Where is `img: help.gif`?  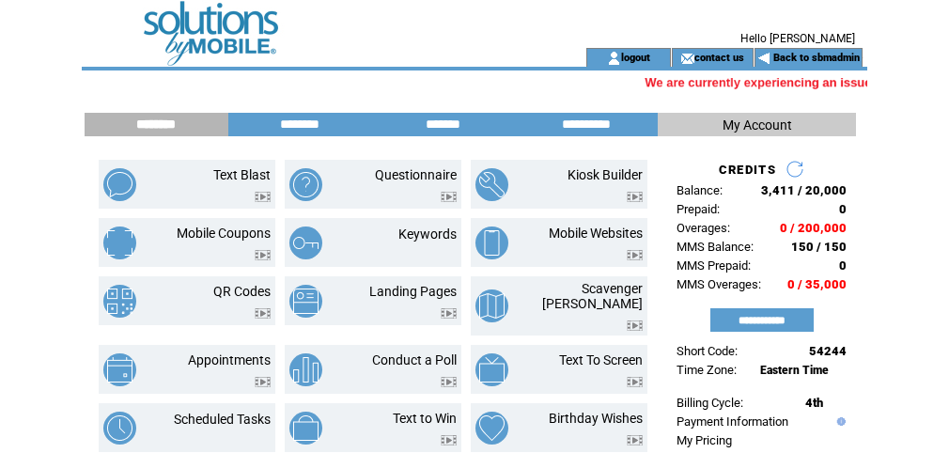 img: help.gif is located at coordinates (839, 421).